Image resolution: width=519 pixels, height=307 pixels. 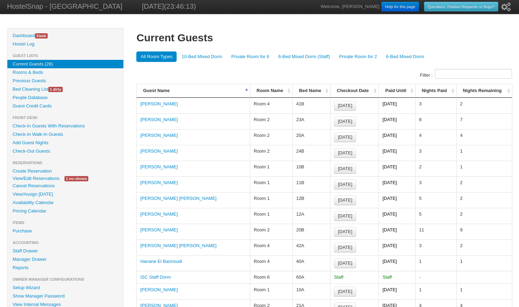 I want to click on th: Room Name: activate to sort column ascending, so click(x=271, y=91).